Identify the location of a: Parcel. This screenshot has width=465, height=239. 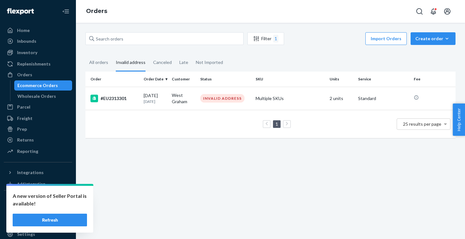
(38, 107).